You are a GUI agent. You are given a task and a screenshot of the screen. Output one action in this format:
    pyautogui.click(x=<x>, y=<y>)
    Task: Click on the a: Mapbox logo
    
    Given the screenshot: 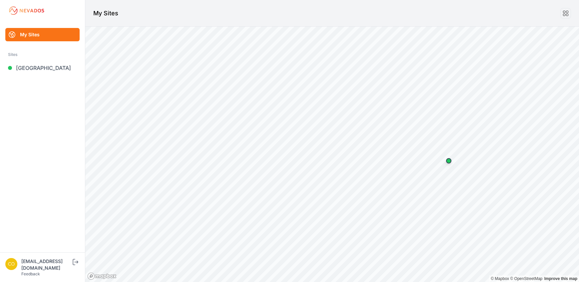 What is the action you would take?
    pyautogui.click(x=102, y=276)
    